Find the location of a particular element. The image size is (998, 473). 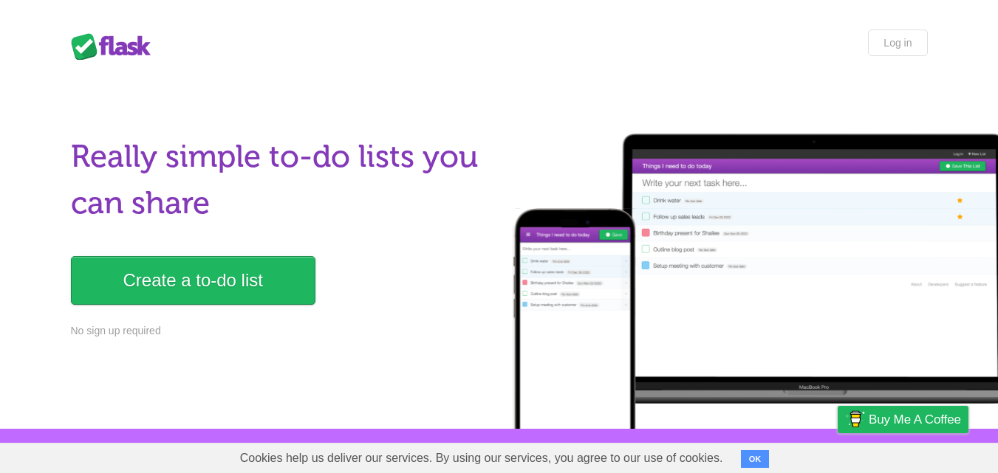

a: Create a to-do list is located at coordinates (193, 281).